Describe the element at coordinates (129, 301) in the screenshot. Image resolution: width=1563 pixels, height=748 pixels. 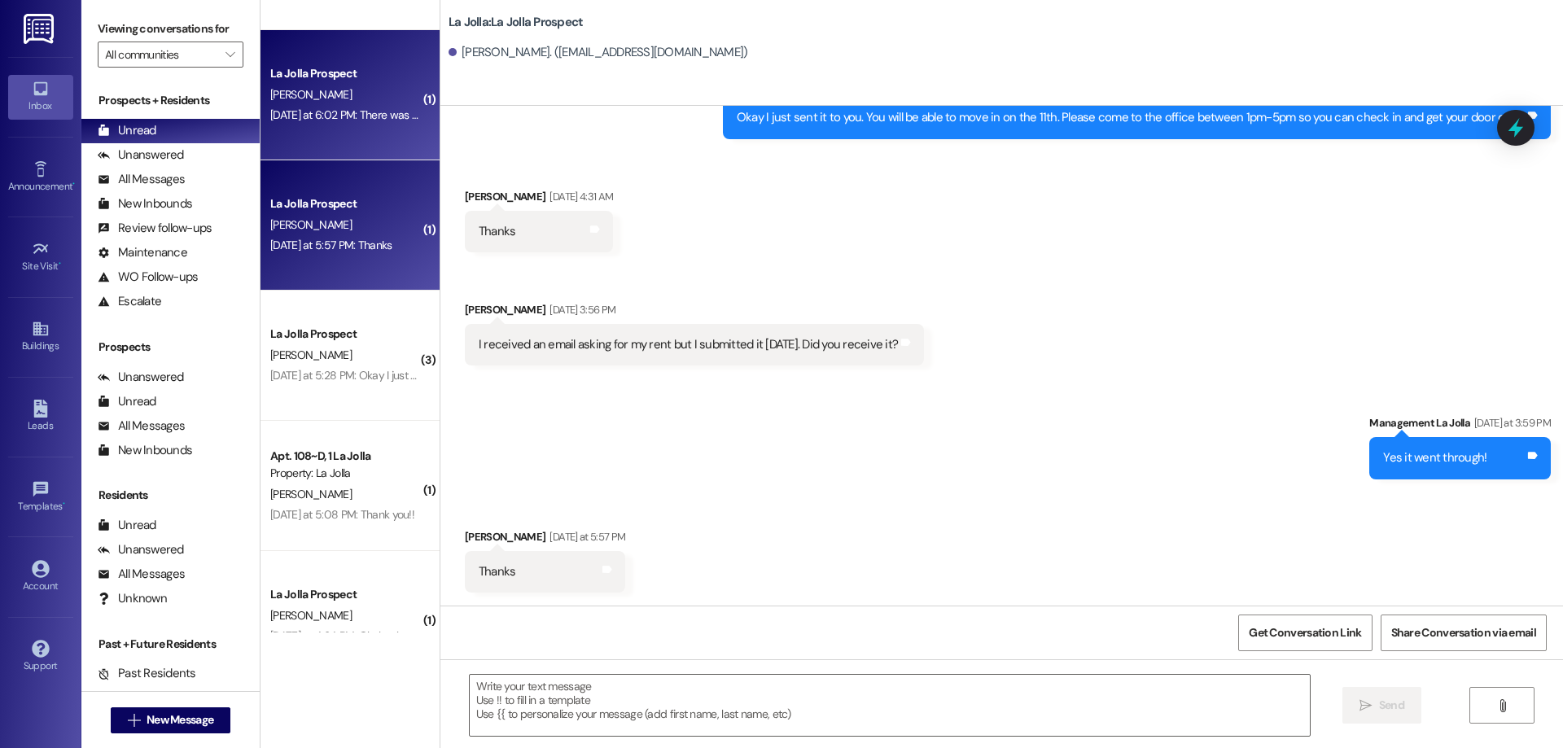
I see `div: Escalate` at that location.